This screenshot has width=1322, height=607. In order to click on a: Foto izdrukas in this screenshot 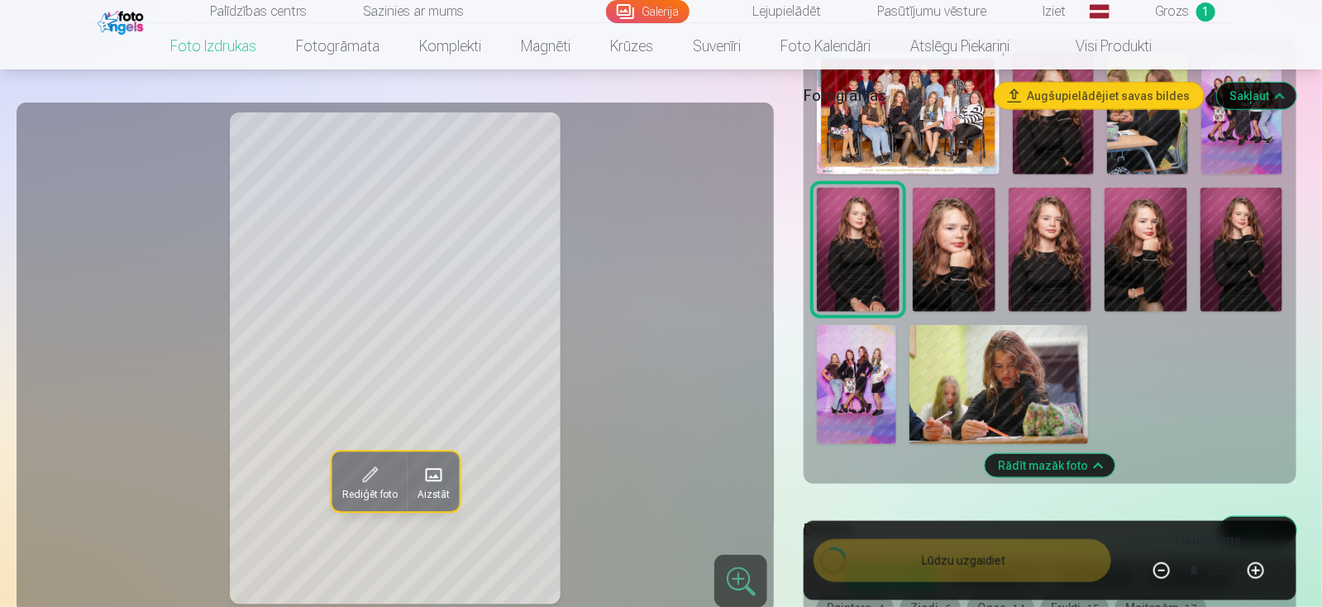, I will do `click(213, 46)`.